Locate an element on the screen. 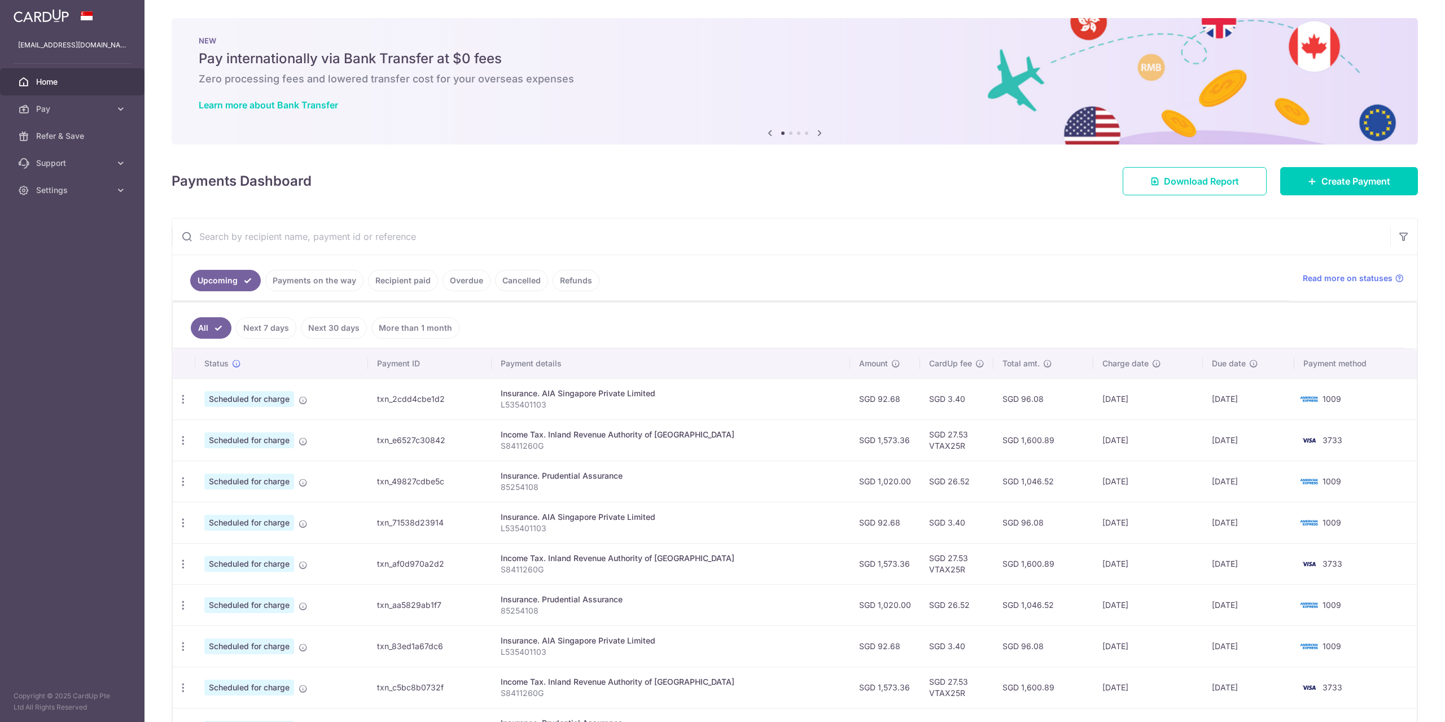 The image size is (1445, 722). td: txn_2cdd4cbe1d2 is located at coordinates (430, 399).